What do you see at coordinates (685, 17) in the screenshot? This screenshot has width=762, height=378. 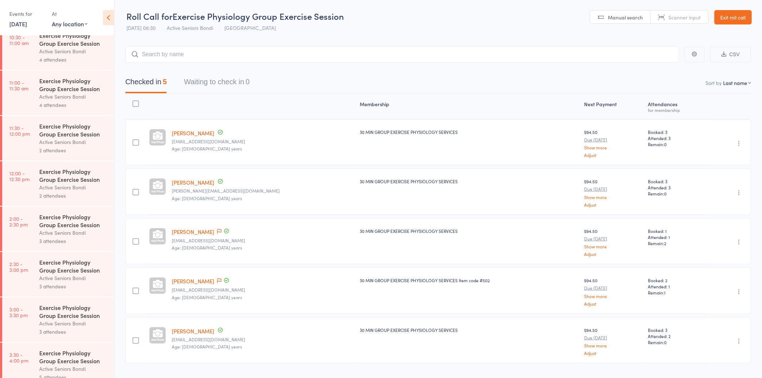 I see `span: Scanner input` at bounding box center [685, 17].